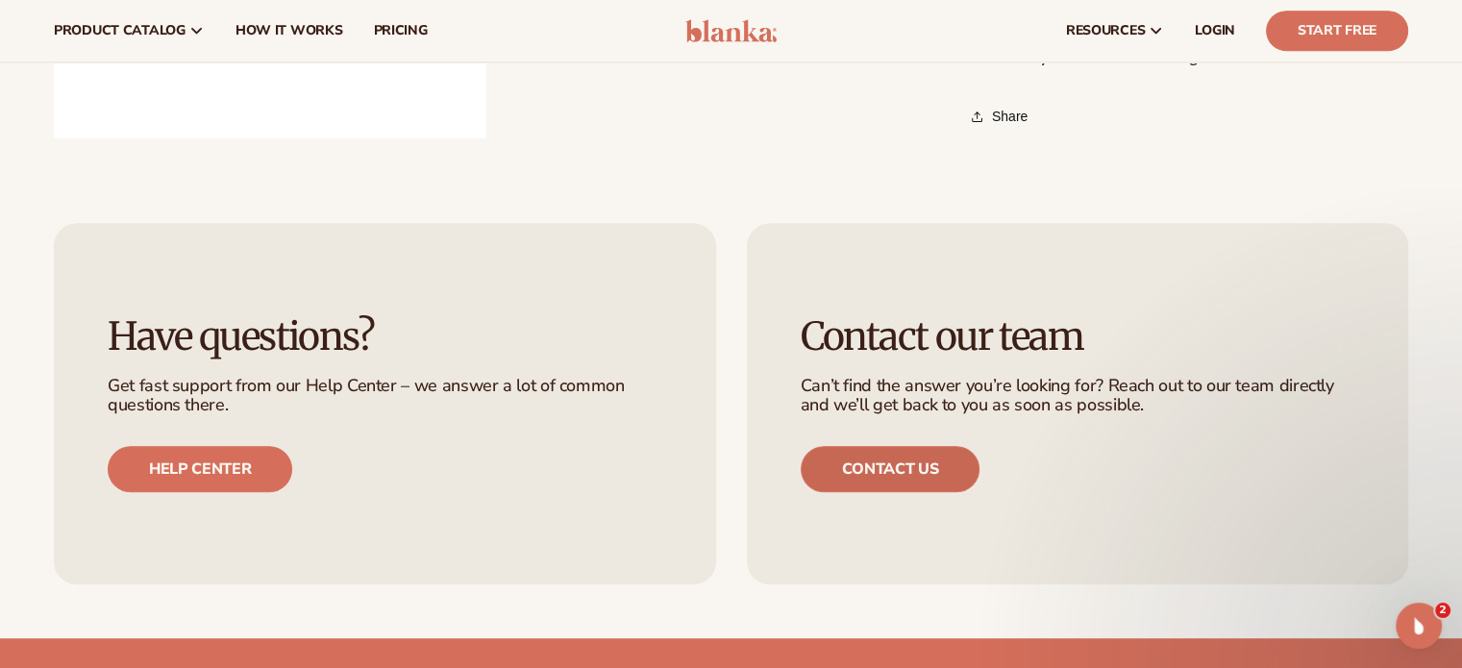 This screenshot has width=1462, height=668. I want to click on a: Contact us, so click(890, 469).